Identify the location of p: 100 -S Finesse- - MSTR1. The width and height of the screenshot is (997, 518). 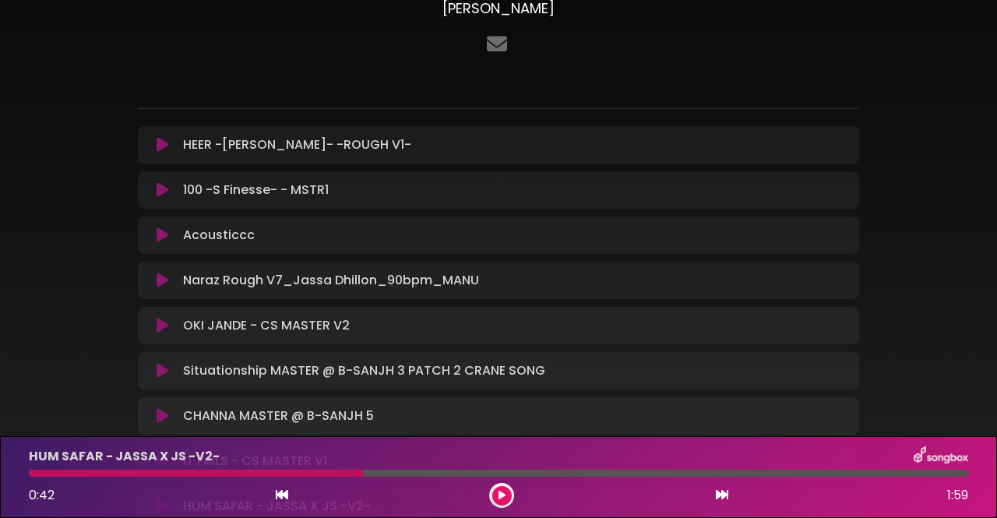
(255, 190).